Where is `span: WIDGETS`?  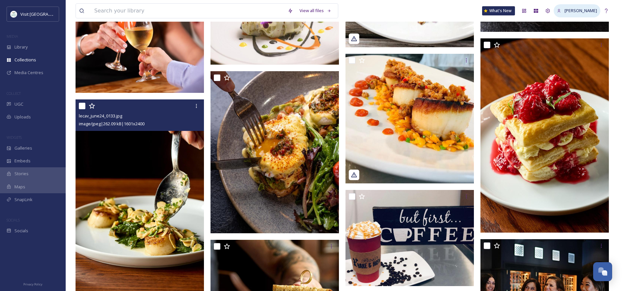 span: WIDGETS is located at coordinates (14, 137).